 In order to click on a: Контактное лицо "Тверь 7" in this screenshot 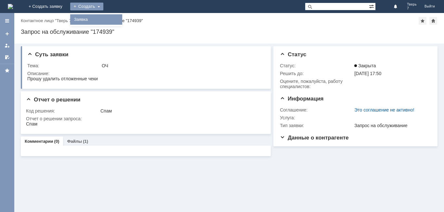, I will do `click(47, 20)`.